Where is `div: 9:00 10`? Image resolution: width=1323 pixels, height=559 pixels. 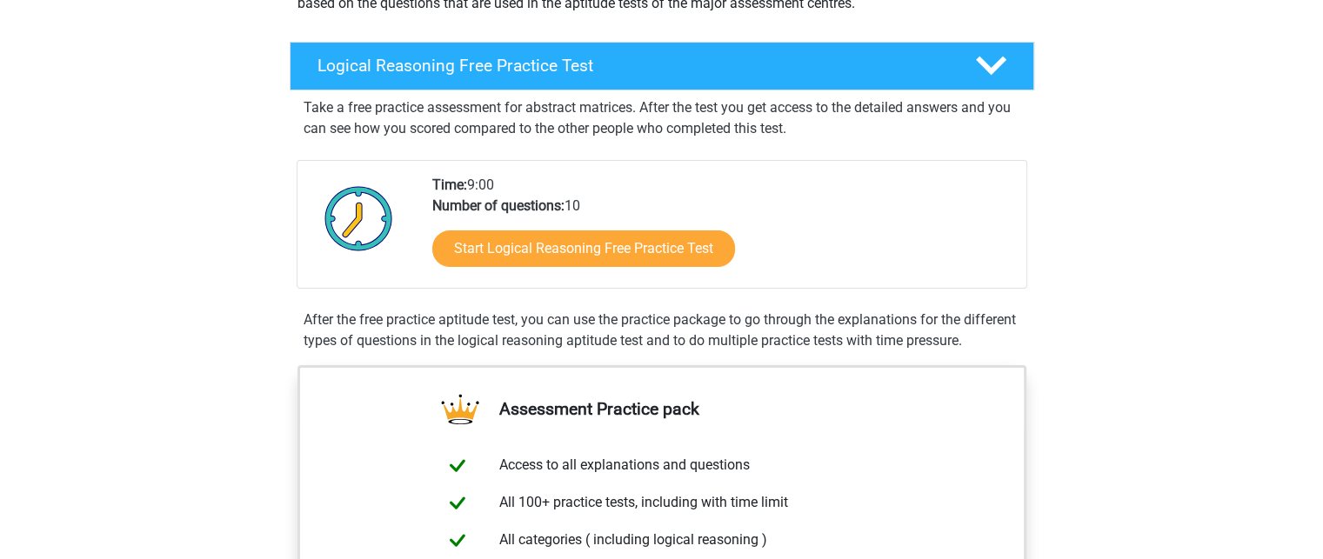
div: 9:00 10 is located at coordinates (722, 231).